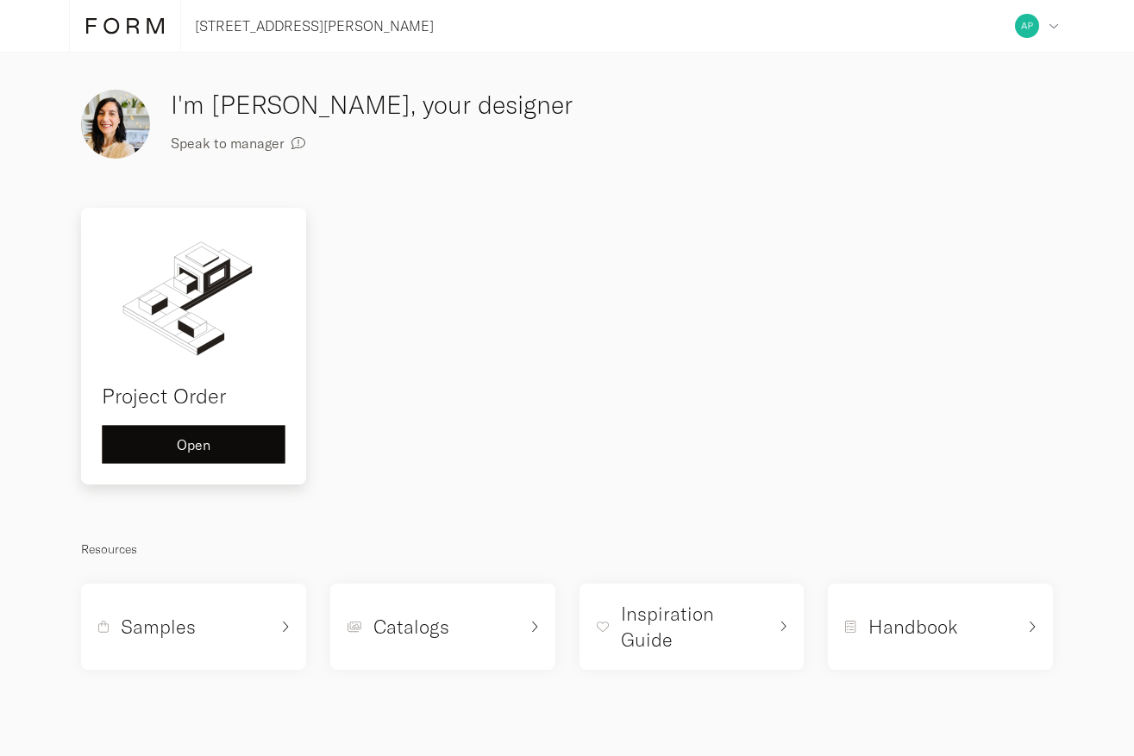 Image resolution: width=1134 pixels, height=756 pixels. I want to click on img: Image%20from%20iOS%20(3).jpg, so click(116, 124).